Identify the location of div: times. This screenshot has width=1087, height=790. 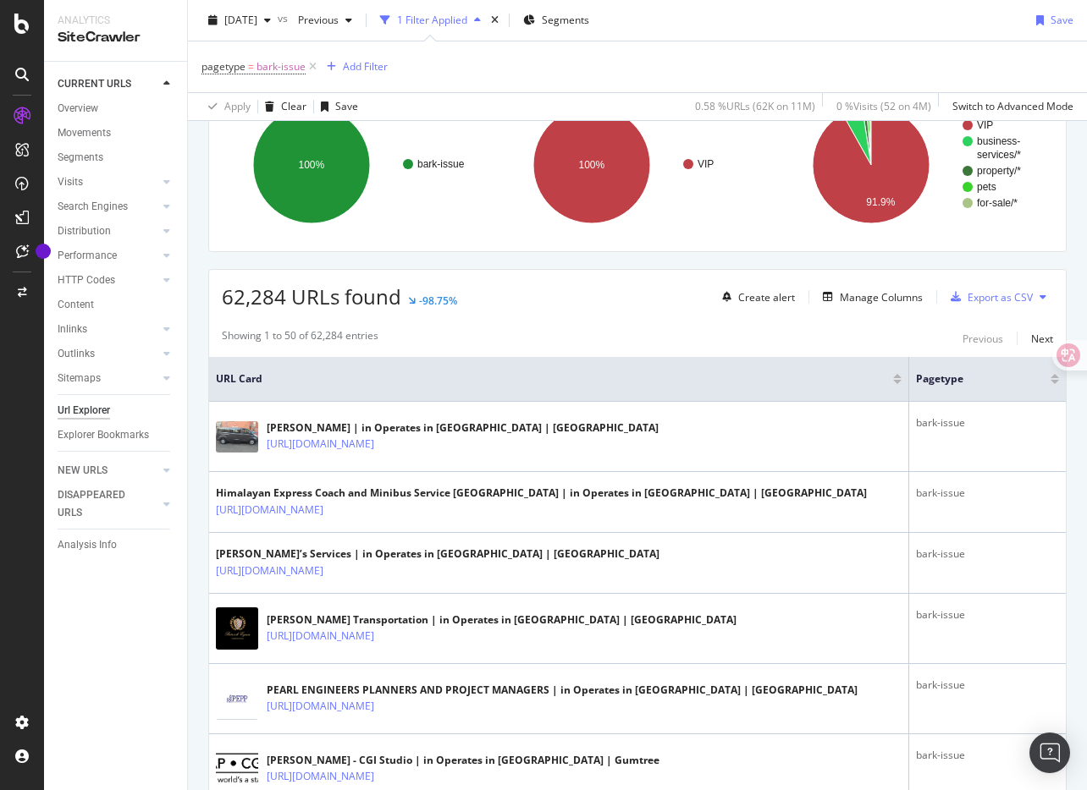
(494, 20).